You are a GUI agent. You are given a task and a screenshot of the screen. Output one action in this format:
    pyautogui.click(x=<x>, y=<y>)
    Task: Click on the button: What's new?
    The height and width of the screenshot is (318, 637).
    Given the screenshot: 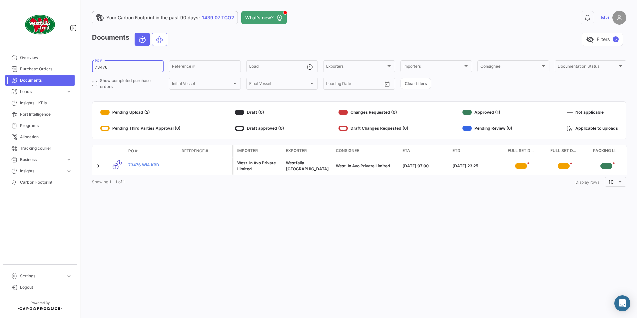 What is the action you would take?
    pyautogui.click(x=264, y=18)
    